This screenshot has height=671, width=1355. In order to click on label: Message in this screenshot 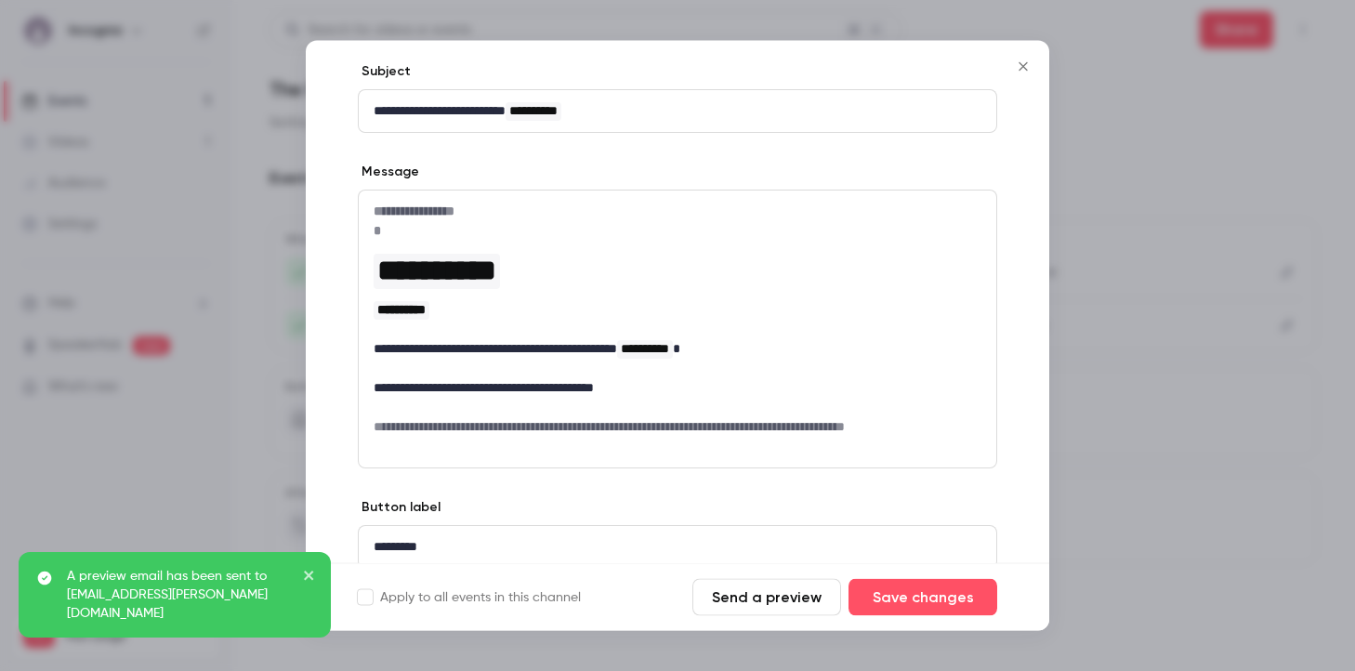, I will do `click(389, 173)`.